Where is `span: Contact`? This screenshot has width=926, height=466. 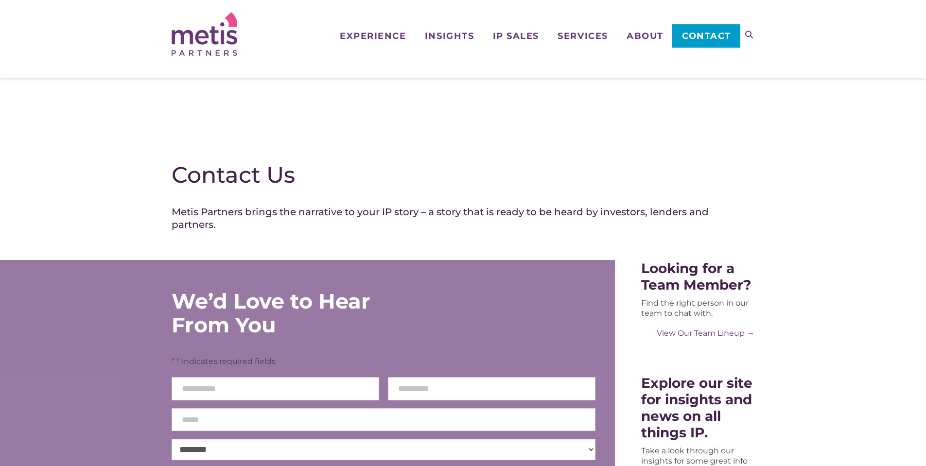 span: Contact is located at coordinates (706, 36).